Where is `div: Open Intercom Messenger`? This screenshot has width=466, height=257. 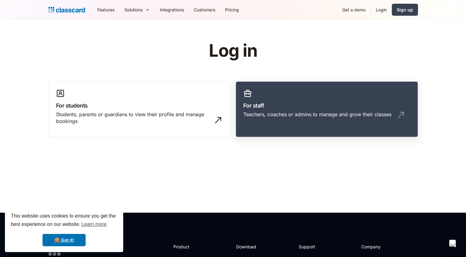 div: Open Intercom Messenger is located at coordinates (452, 243).